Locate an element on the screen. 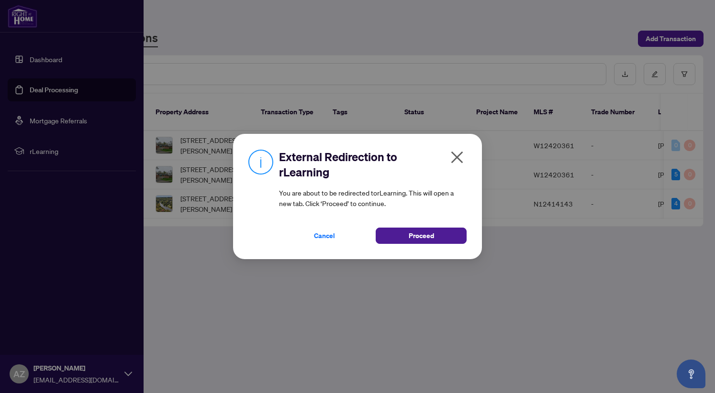 This screenshot has height=393, width=715. span: Cancel is located at coordinates (324, 236).